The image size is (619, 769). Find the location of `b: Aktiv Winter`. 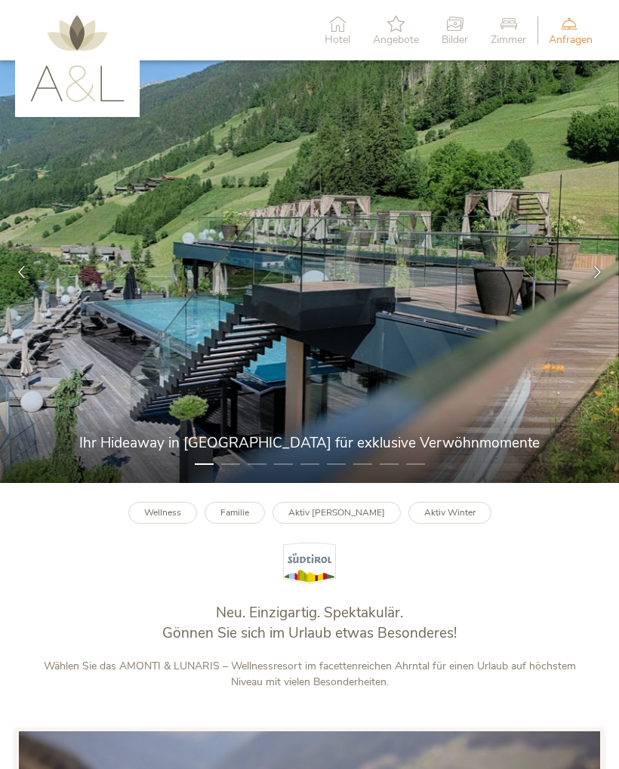

b: Aktiv Winter is located at coordinates (450, 513).